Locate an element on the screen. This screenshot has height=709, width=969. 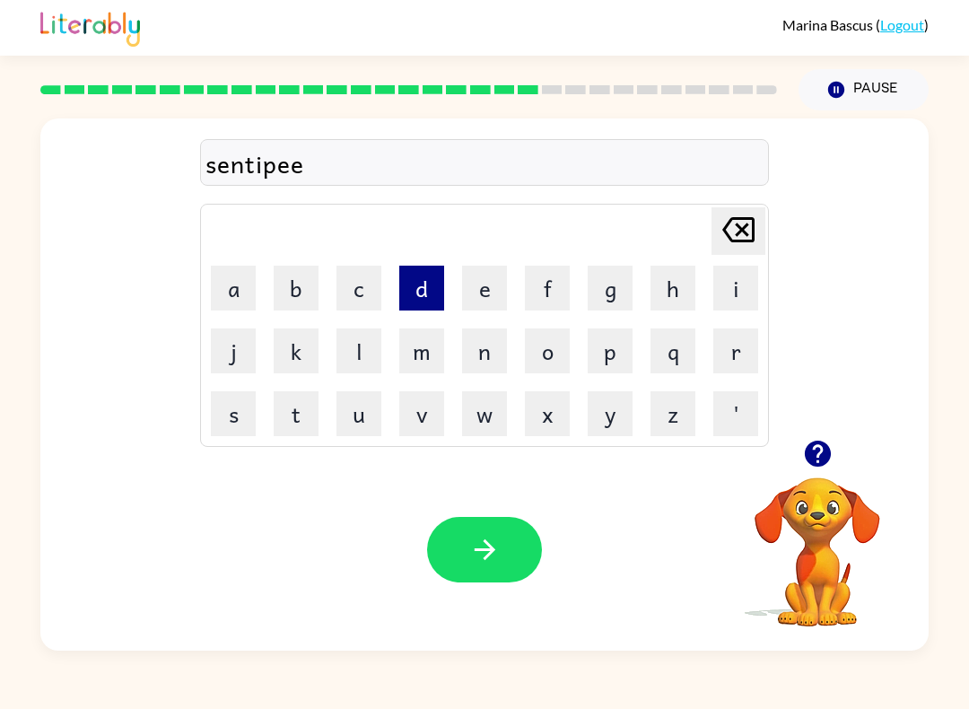
button: Pause is located at coordinates (863, 90).